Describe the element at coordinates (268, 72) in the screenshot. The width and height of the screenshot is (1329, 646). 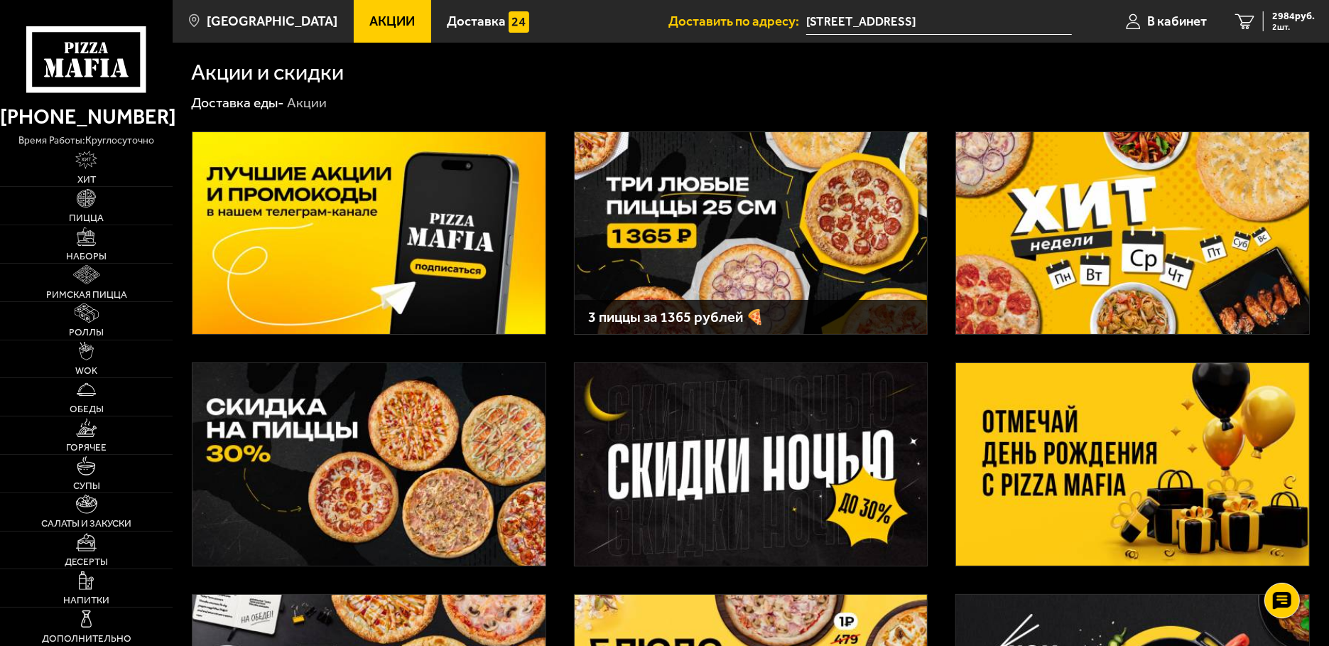
I see `h1: Акции и скидки` at that location.